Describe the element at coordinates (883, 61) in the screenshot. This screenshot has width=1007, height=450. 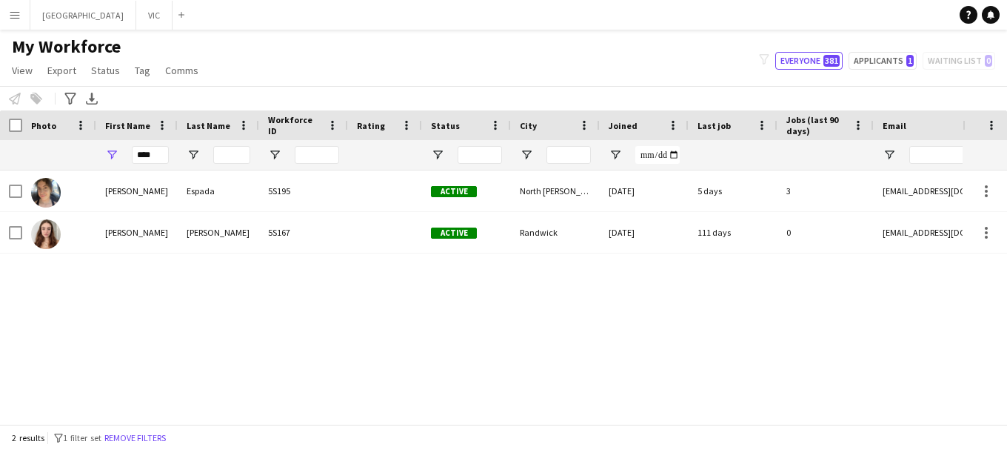
I see `button: Applicants1` at that location.